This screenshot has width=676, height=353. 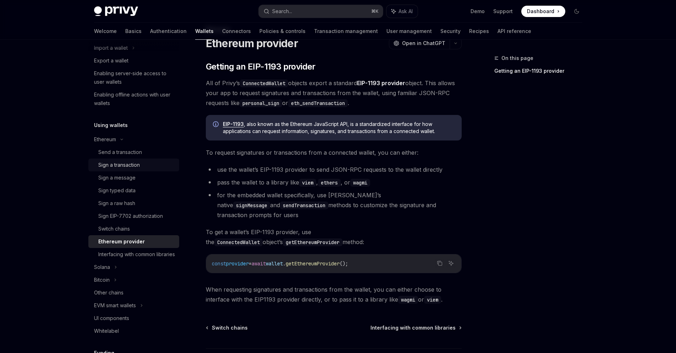 What do you see at coordinates (204, 31) in the screenshot?
I see `a: Wallets` at bounding box center [204, 31].